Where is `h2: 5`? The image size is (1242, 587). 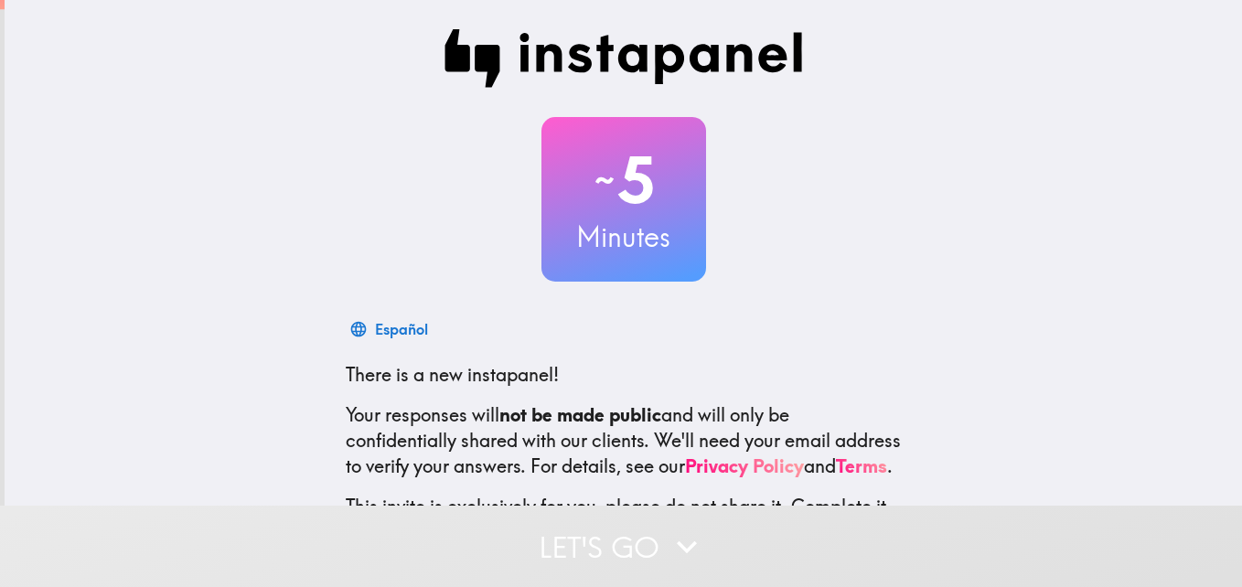
h2: 5 is located at coordinates (624, 180).